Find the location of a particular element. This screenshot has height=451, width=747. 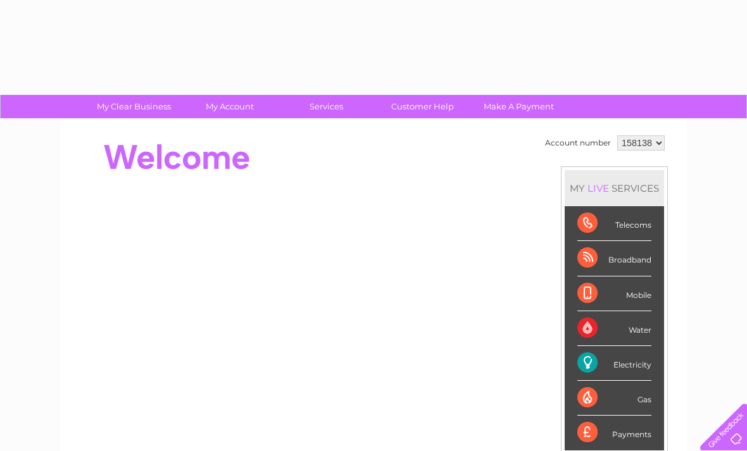

div: Payments is located at coordinates (614, 433).